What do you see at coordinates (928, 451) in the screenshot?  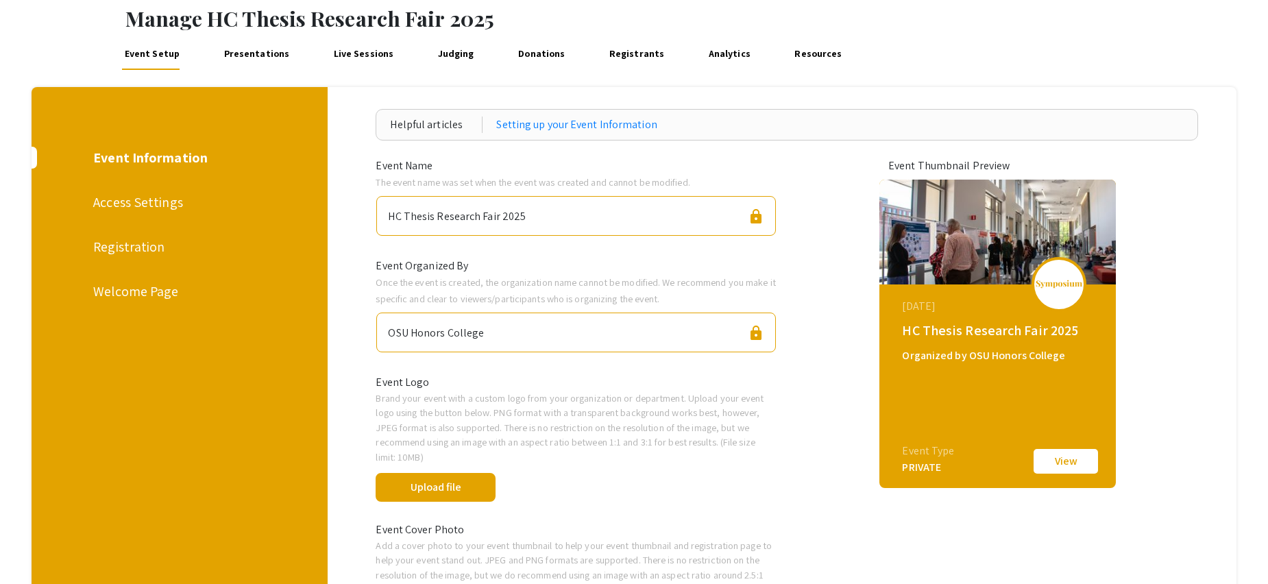 I see `div: Event Type` at bounding box center [928, 451].